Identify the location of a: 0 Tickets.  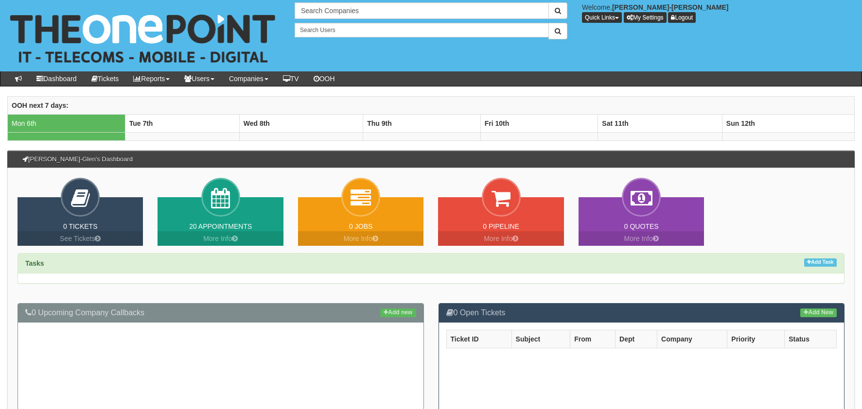
(80, 226).